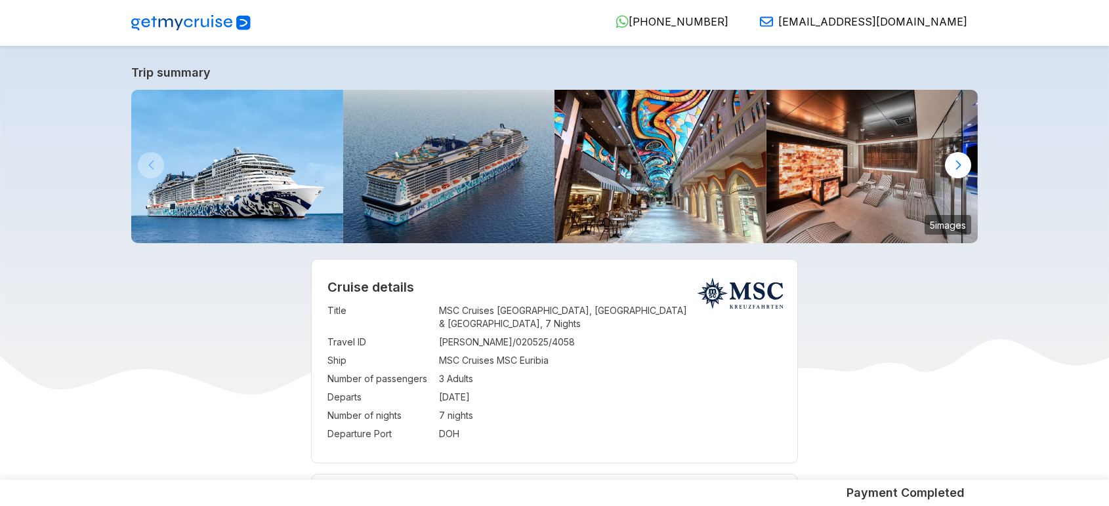 This screenshot has width=1109, height=506. I want to click on img: WhatsApp, so click(622, 22).